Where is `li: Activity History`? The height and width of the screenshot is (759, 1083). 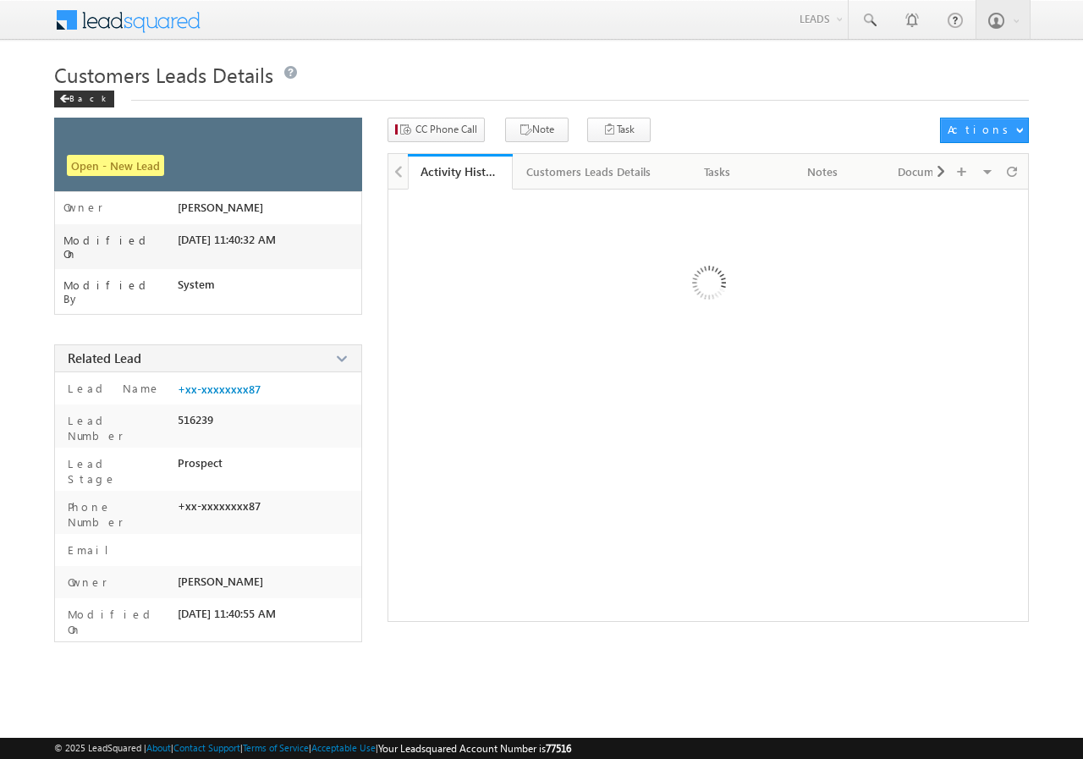 li: Activity History is located at coordinates (460, 171).